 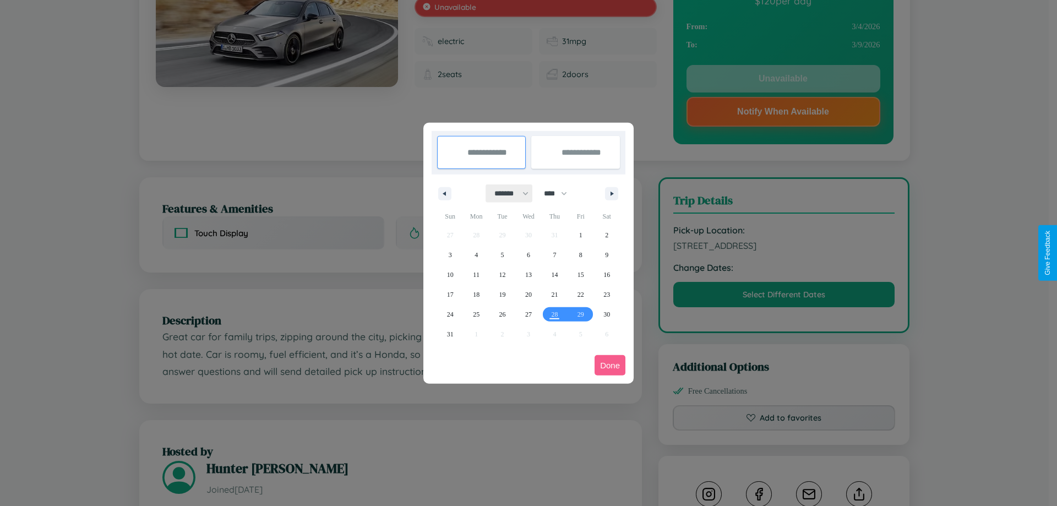 I want to click on div: Give Feedback, so click(x=1048, y=253).